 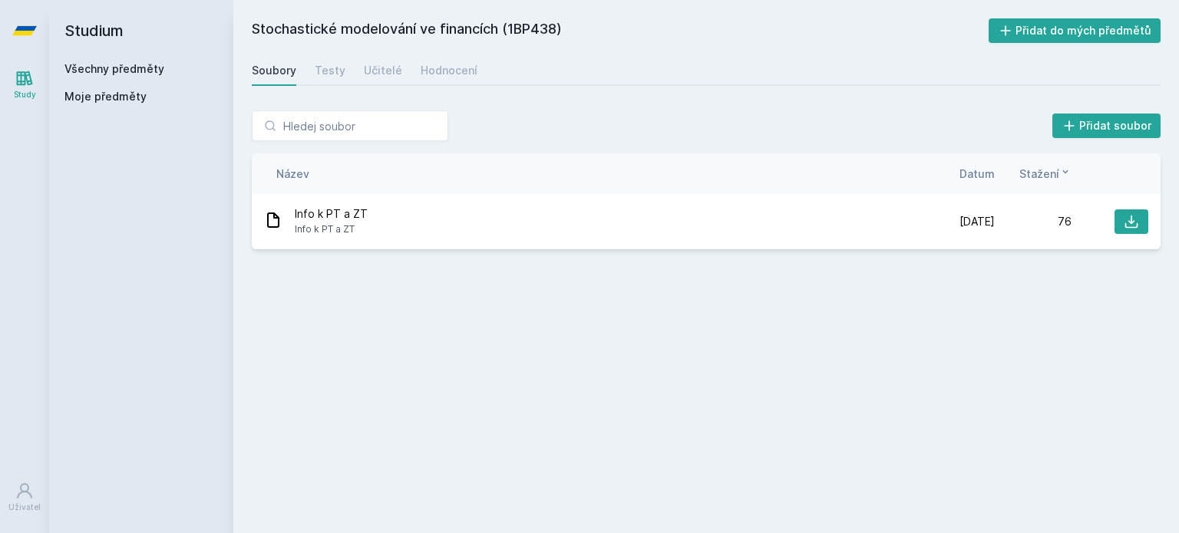 What do you see at coordinates (383, 71) in the screenshot?
I see `div: Učitelé` at bounding box center [383, 71].